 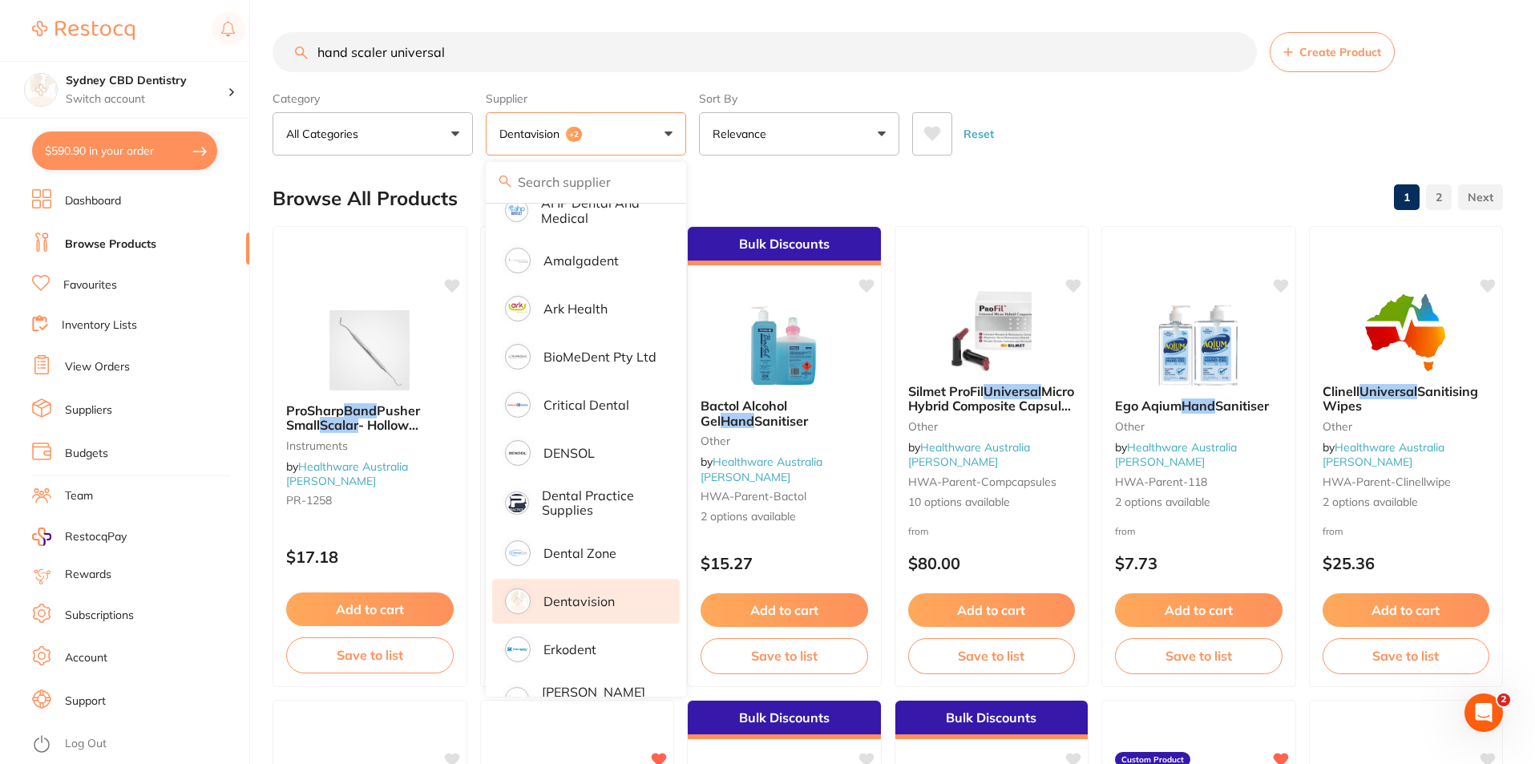 I want to click on span: ProSharp, so click(x=315, y=410).